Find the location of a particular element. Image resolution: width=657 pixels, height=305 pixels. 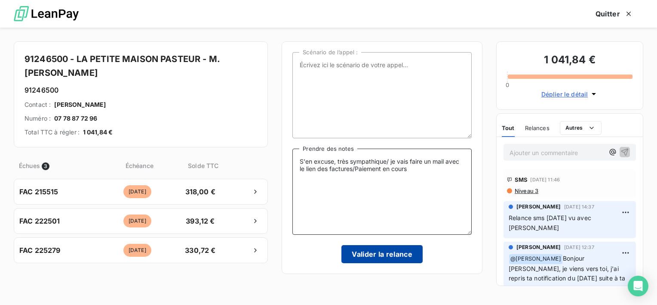

span: Échues is located at coordinates (29, 165).